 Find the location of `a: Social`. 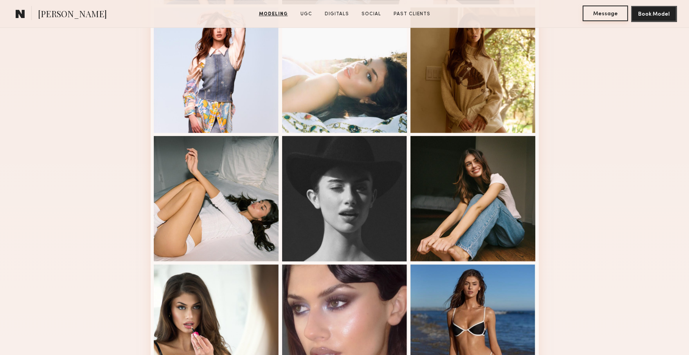

a: Social is located at coordinates (371, 14).